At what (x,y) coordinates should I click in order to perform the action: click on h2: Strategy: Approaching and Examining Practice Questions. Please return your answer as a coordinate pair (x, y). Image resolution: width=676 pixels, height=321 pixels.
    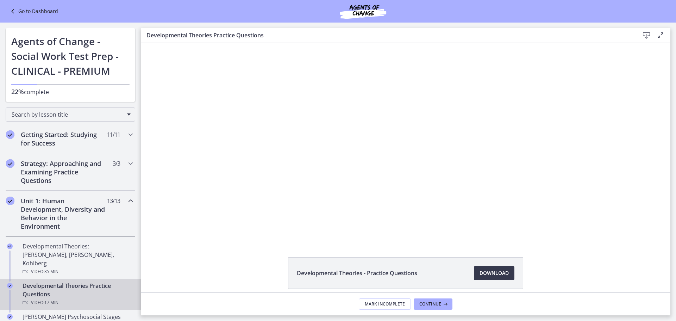
    Looking at the image, I should click on (64, 172).